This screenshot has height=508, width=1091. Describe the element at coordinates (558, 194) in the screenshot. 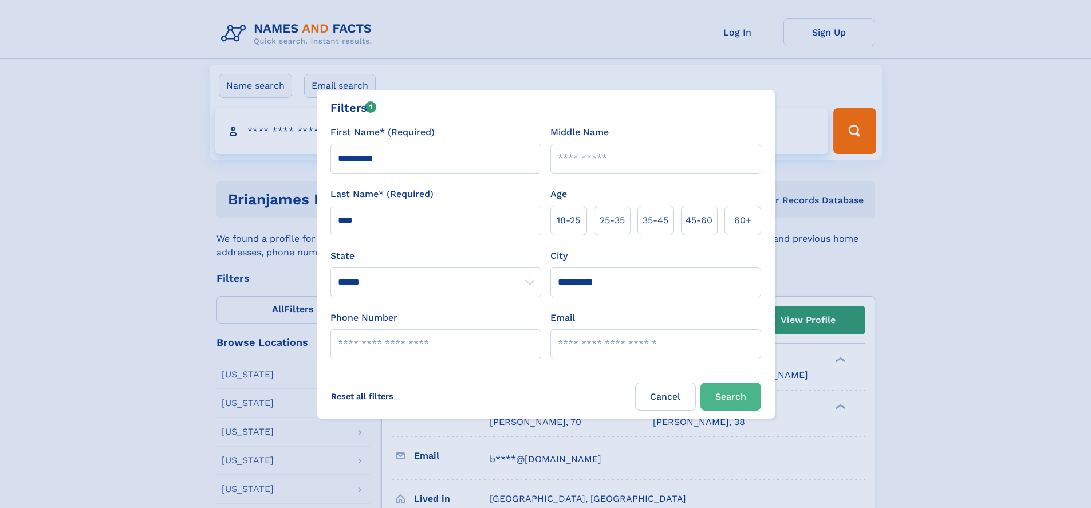

I see `label: Age` at that location.